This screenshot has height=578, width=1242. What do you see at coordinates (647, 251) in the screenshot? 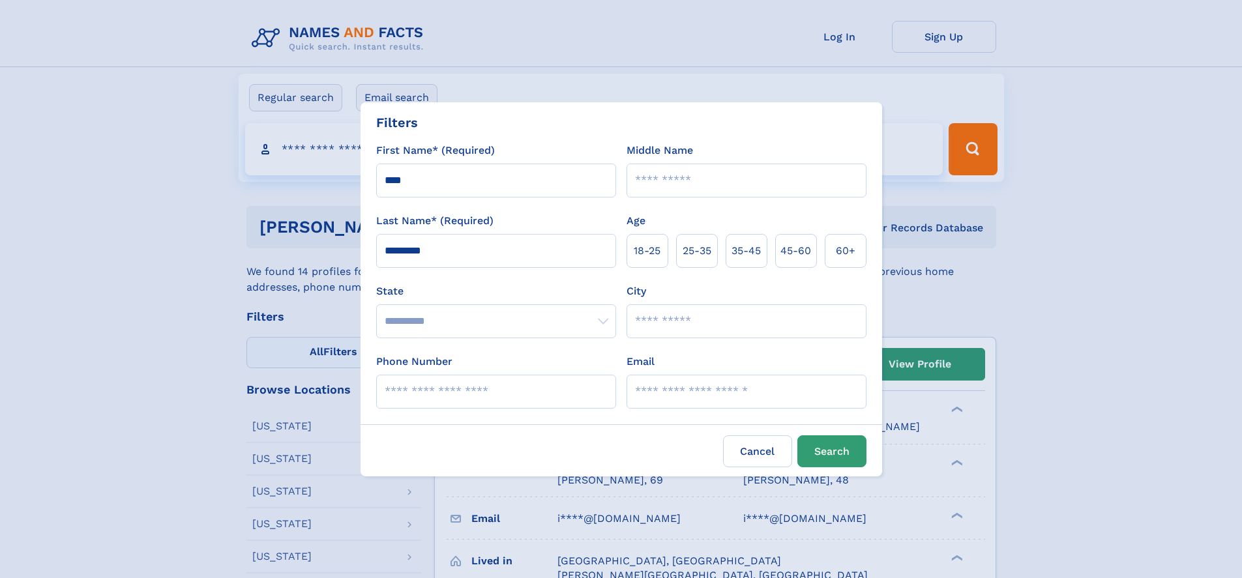
I see `span: 18‑25` at bounding box center [647, 251].